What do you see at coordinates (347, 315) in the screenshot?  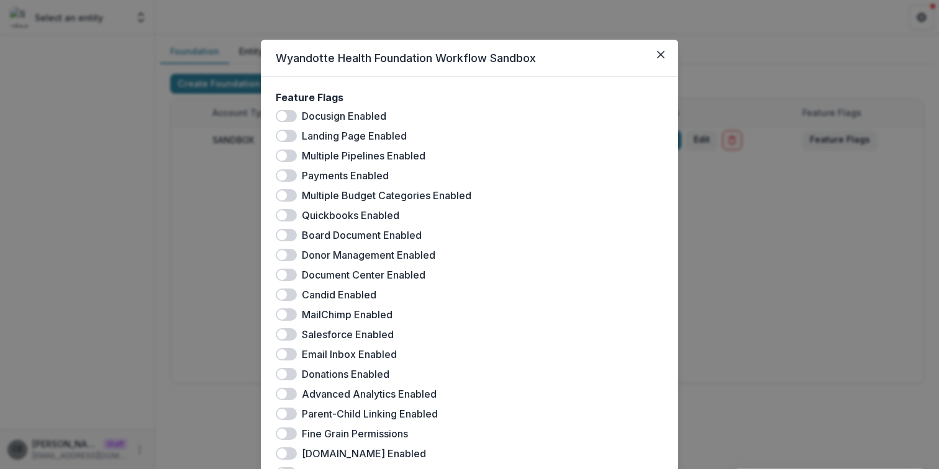 I see `label: MailChimp Enabled` at bounding box center [347, 315].